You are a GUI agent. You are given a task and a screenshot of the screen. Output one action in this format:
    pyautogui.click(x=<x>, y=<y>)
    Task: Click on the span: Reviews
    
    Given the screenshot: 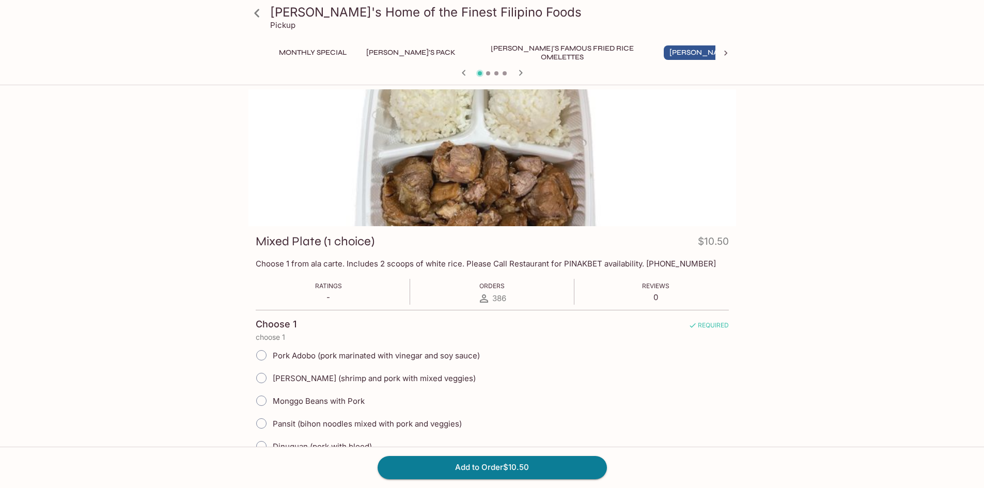 What is the action you would take?
    pyautogui.click(x=656, y=286)
    